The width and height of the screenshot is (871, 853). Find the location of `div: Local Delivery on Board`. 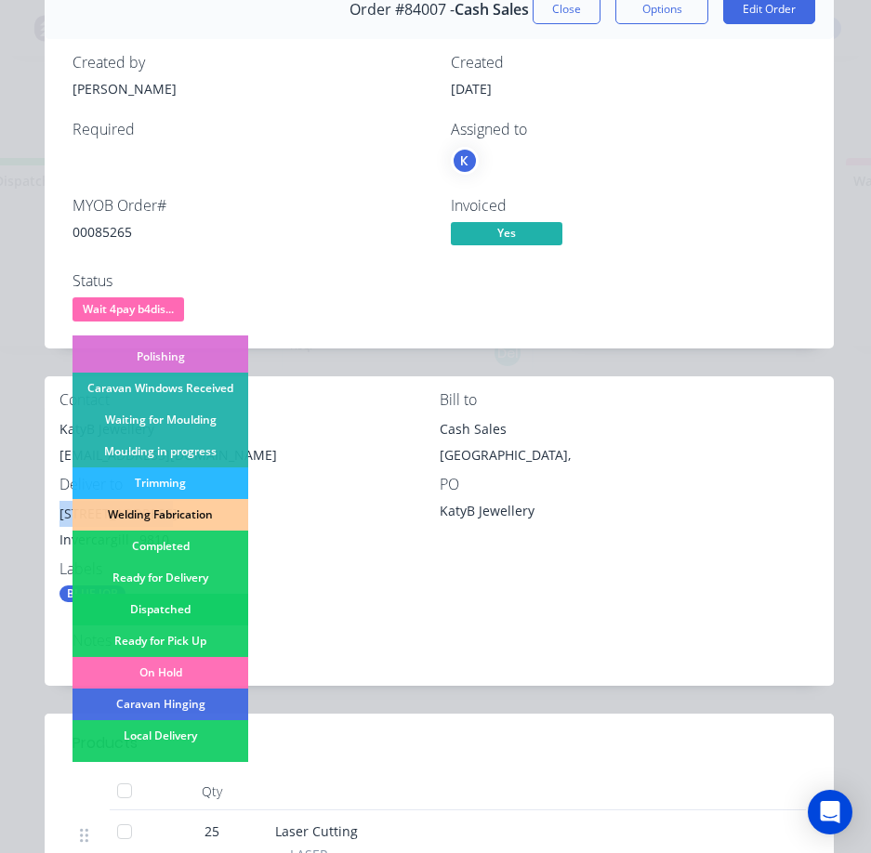

div: Local Delivery on Board is located at coordinates (160, 767).